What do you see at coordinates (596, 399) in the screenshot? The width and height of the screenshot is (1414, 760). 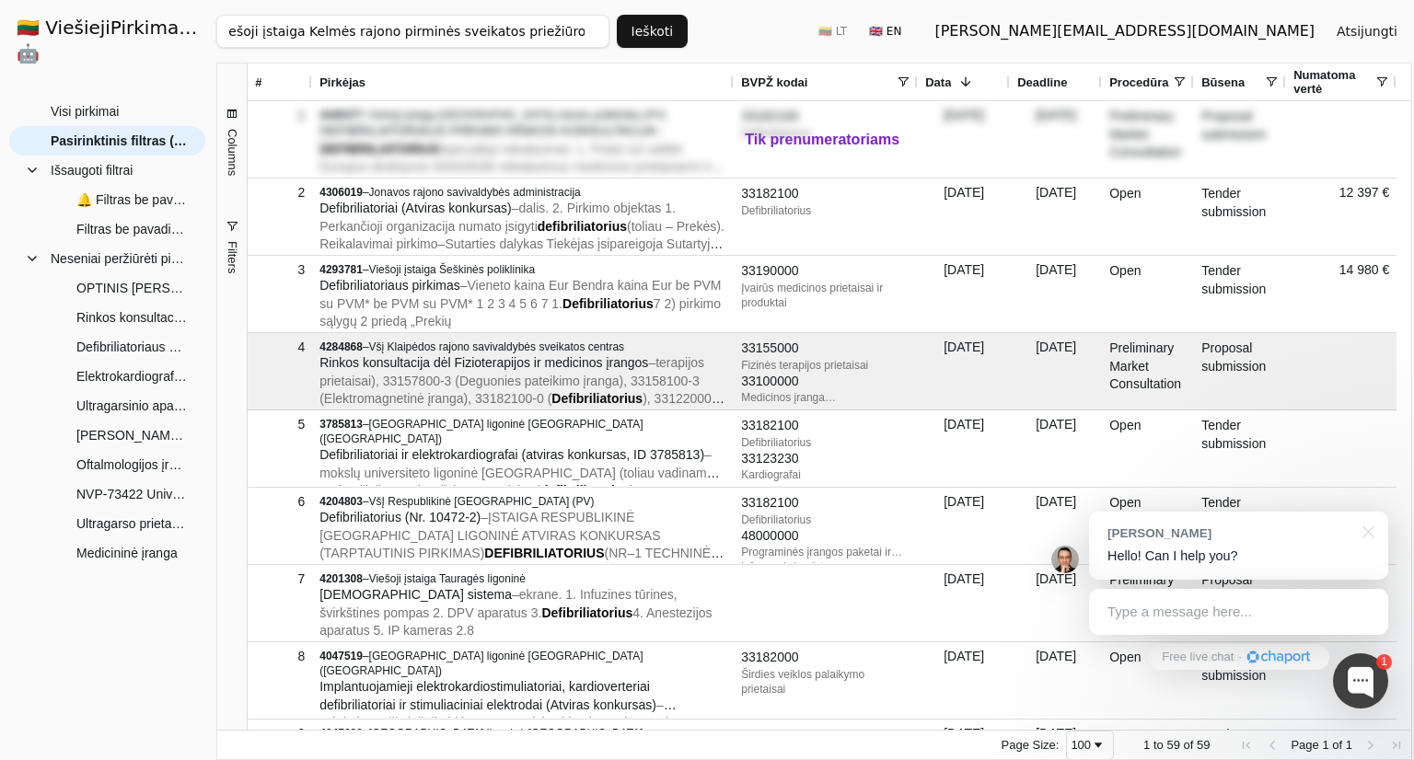 I see `span: Defibriliatorius` at bounding box center [596, 399].